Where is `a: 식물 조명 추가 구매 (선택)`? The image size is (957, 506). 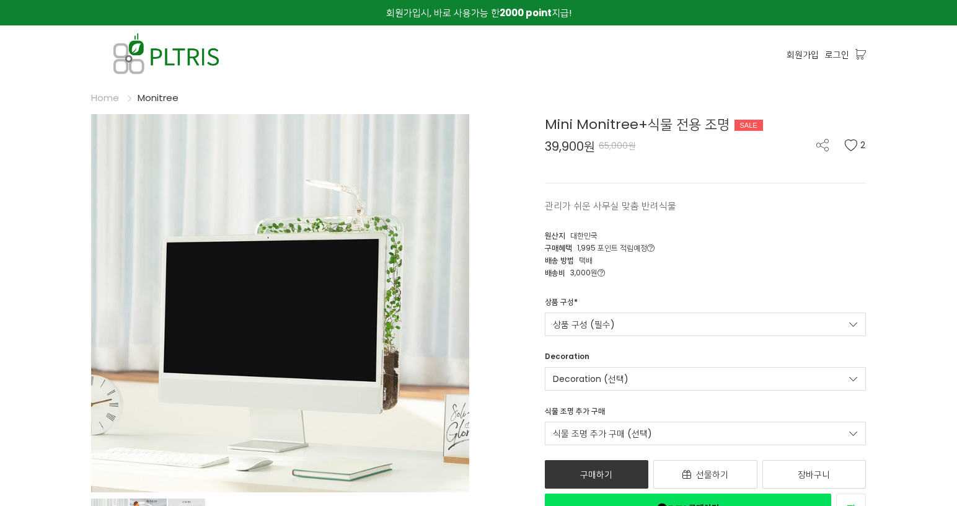
a: 식물 조명 추가 구매 (선택) is located at coordinates (705, 433).